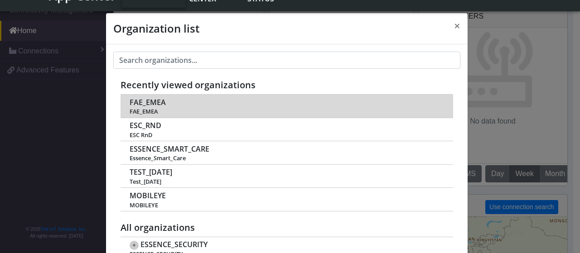  What do you see at coordinates (287, 85) in the screenshot?
I see `h5: Recently viewed organizations` at bounding box center [287, 85].